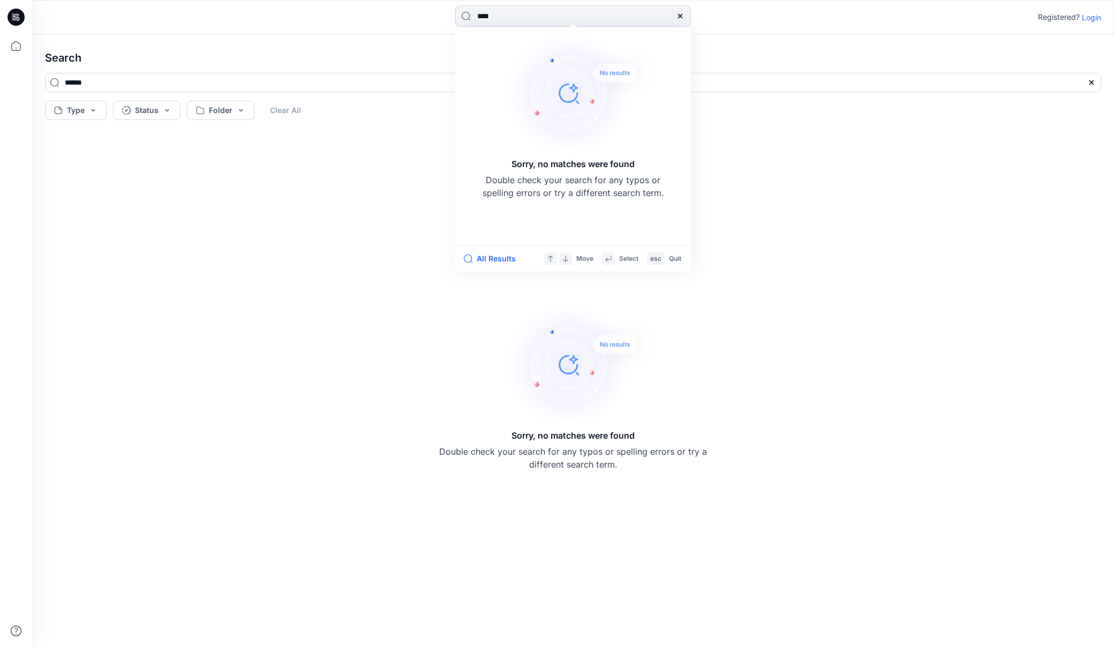 This screenshot has width=1114, height=647. Describe the element at coordinates (493, 259) in the screenshot. I see `button: All Results` at that location.